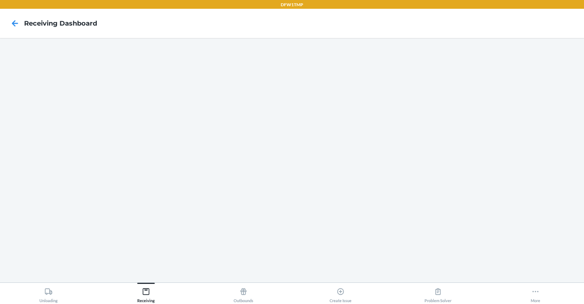 This screenshot has height=304, width=584. What do you see at coordinates (49, 294) in the screenshot?
I see `div: Unloading` at bounding box center [49, 294].